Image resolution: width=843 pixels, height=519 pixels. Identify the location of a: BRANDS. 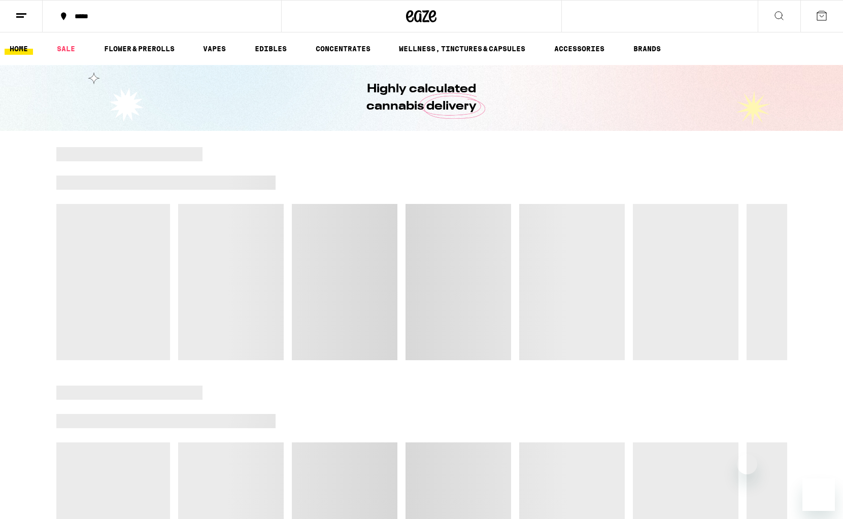
(647, 49).